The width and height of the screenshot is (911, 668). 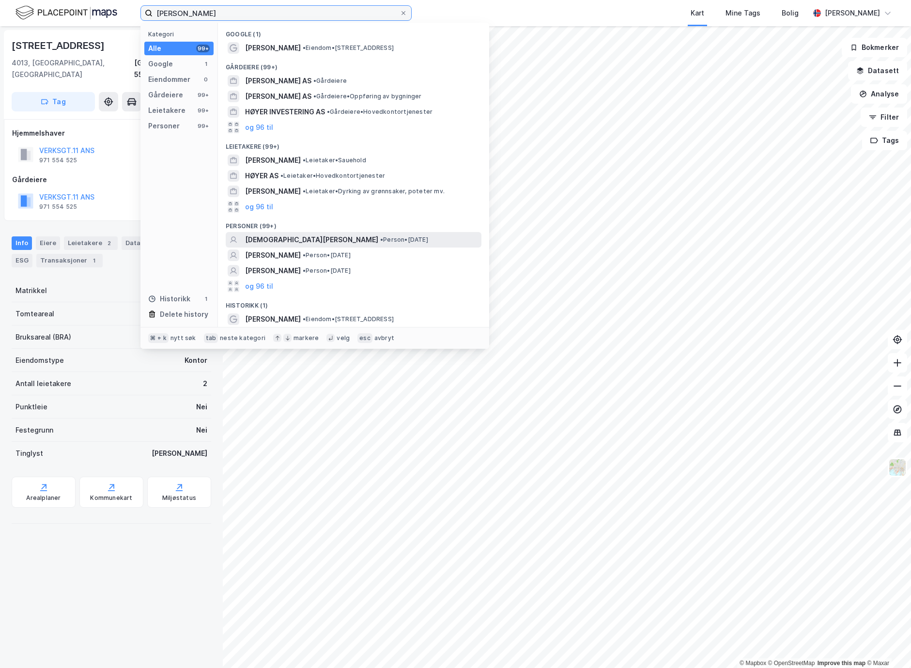 I want to click on div: Tomteareal, so click(x=35, y=314).